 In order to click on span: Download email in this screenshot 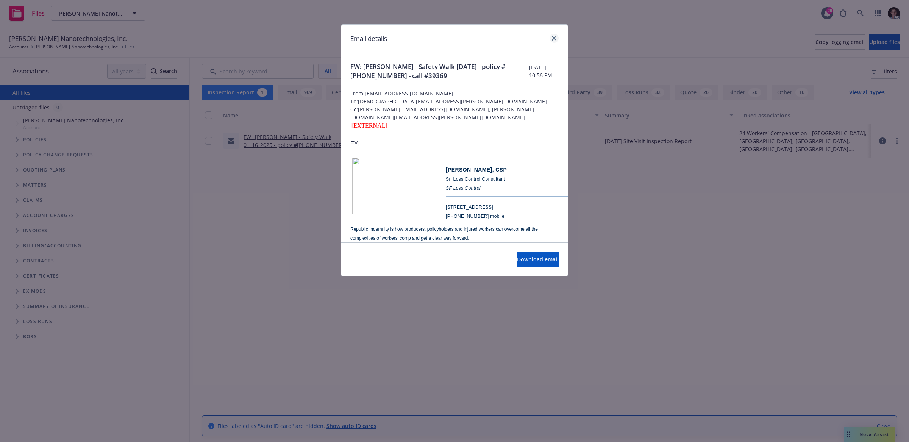, I will do `click(538, 259)`.